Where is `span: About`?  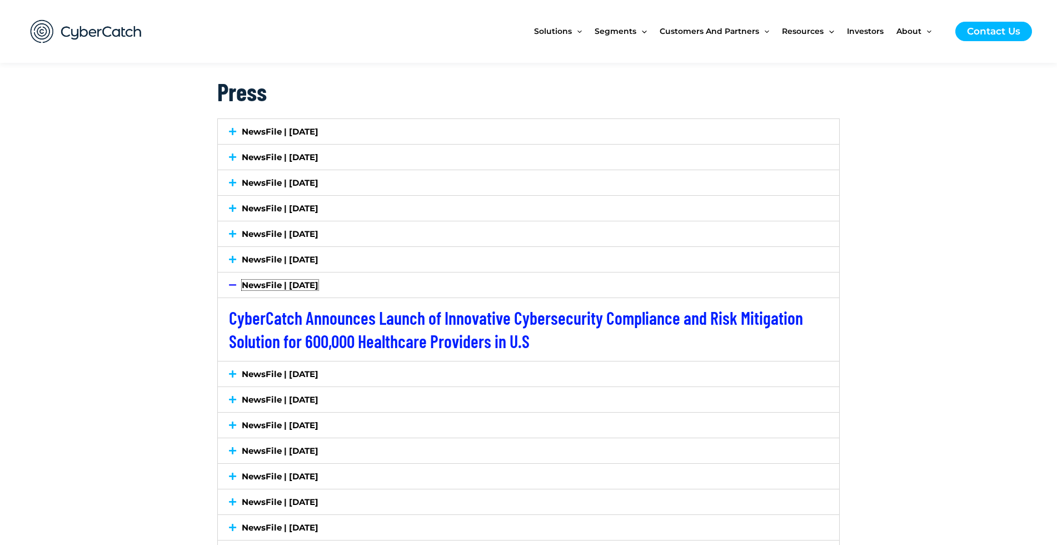
span: About is located at coordinates (908, 31).